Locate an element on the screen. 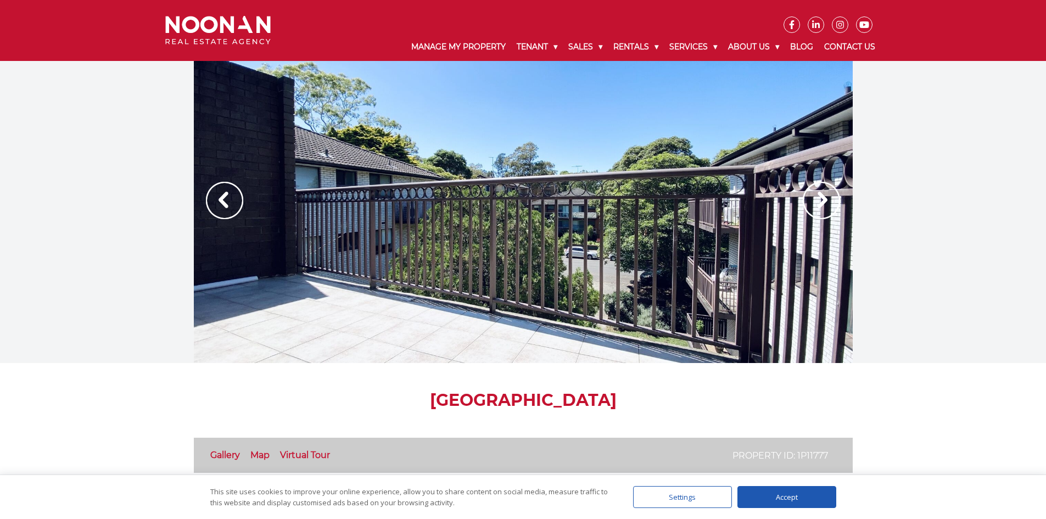  a: About Us is located at coordinates (753, 47).